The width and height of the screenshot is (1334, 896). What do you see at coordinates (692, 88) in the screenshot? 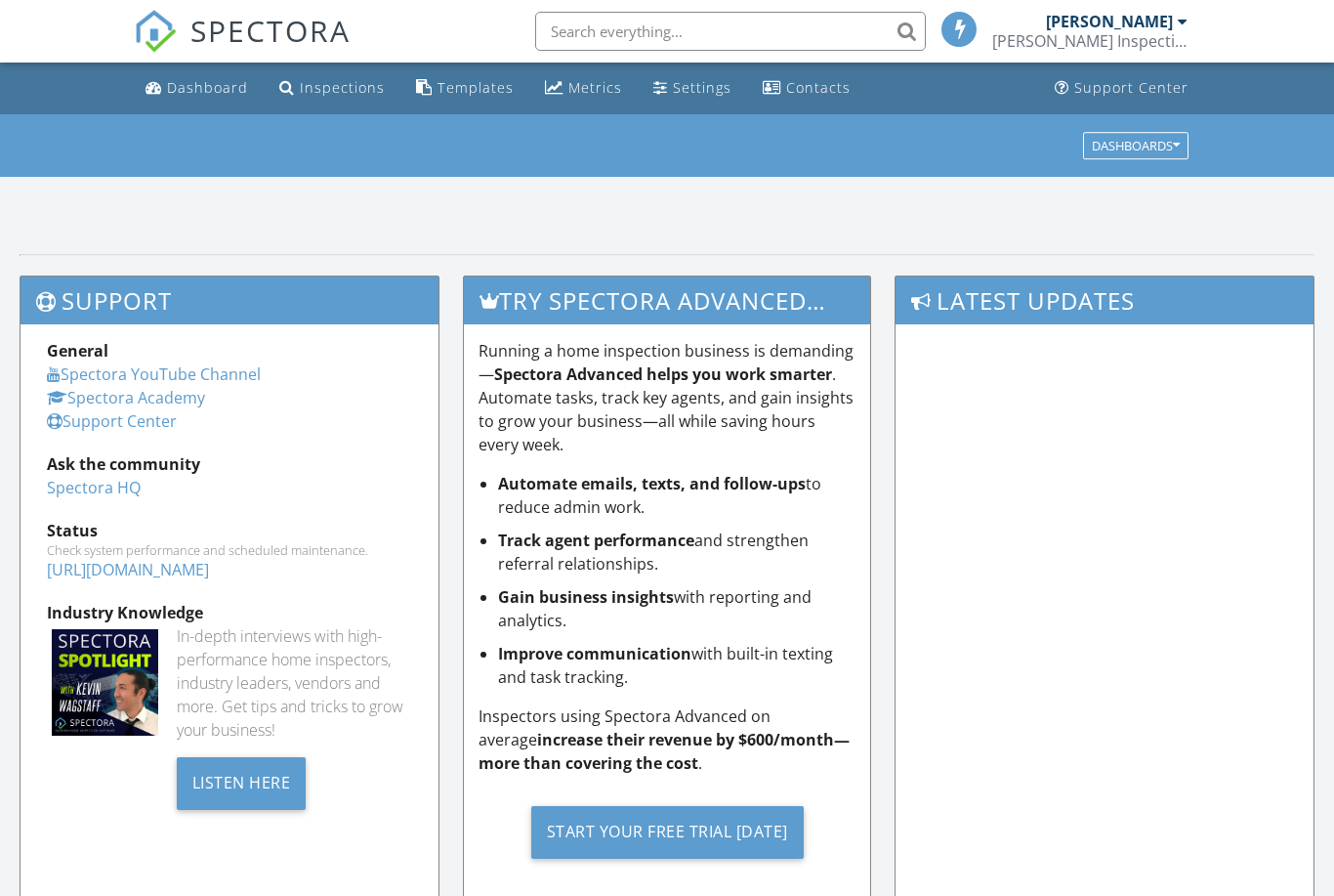
I see `a: Settings` at bounding box center [692, 88].